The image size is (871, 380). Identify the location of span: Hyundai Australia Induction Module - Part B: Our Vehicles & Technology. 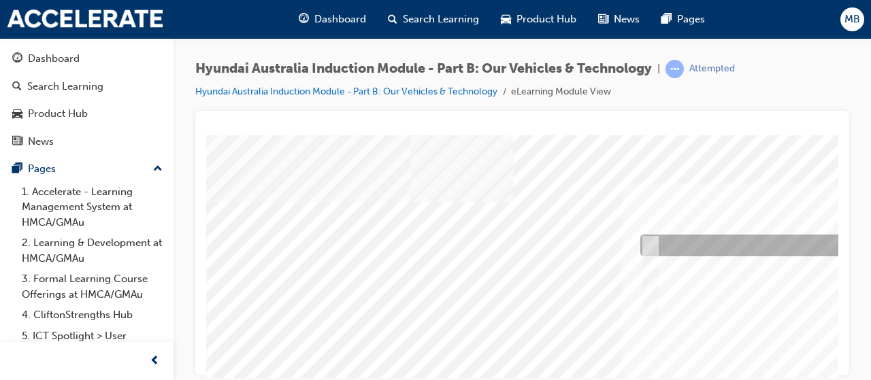
(423, 69).